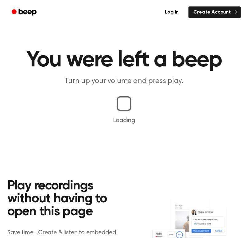  Describe the element at coordinates (67, 199) in the screenshot. I see `h2: Play recordings without having to open this page` at that location.